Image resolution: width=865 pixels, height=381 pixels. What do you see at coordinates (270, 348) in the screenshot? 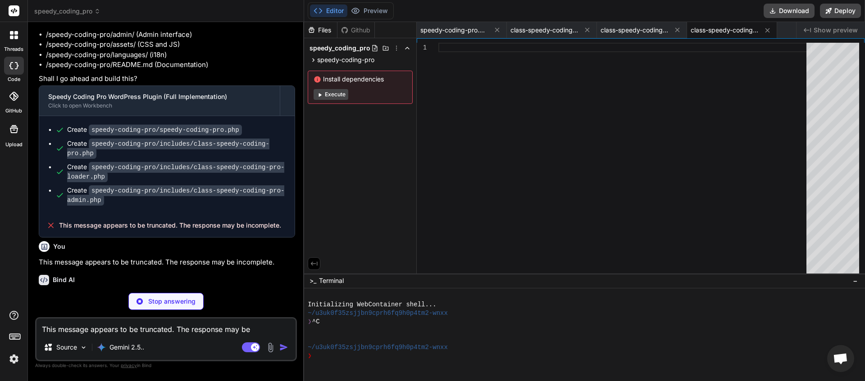
I see `img: attachment` at bounding box center [270, 348].